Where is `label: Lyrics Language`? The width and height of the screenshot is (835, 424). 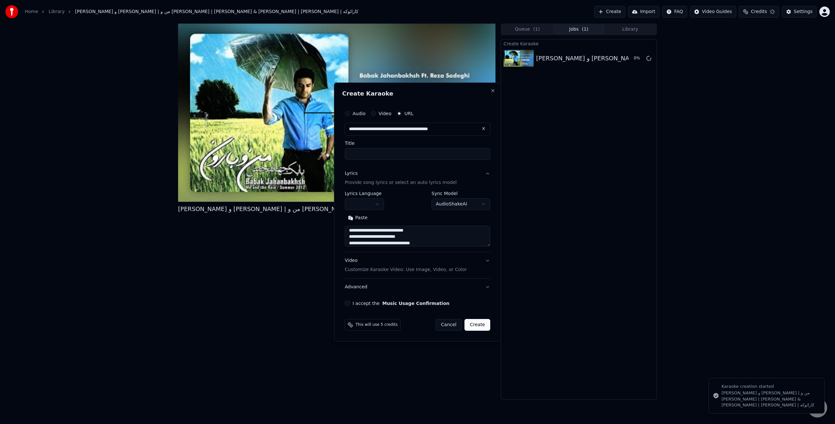
label: Lyrics Language is located at coordinates (364, 193).